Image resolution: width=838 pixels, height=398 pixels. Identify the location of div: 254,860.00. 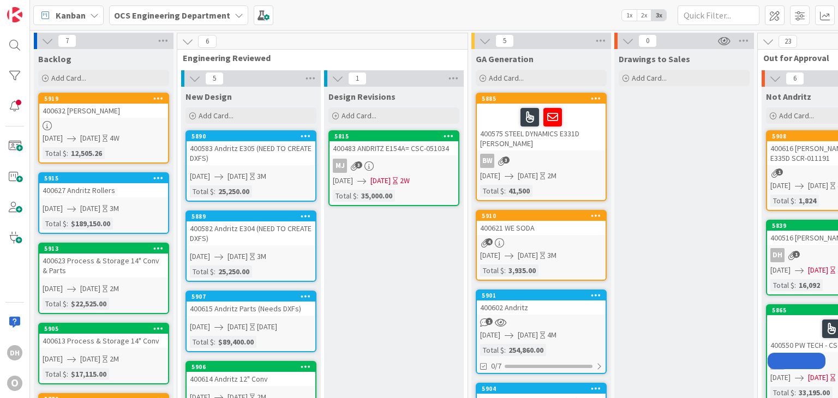
(526, 350).